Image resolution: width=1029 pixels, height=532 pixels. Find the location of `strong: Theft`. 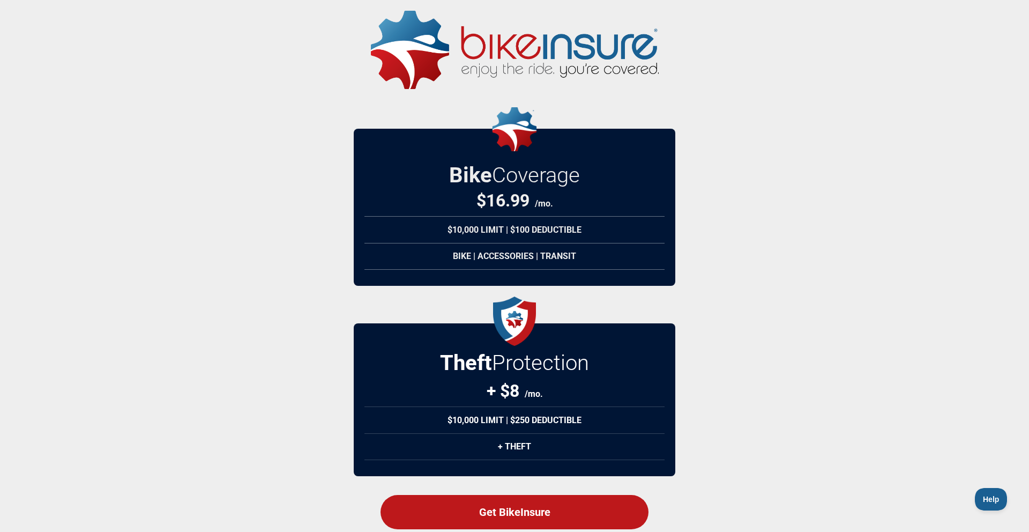

strong: Theft is located at coordinates (466, 362).